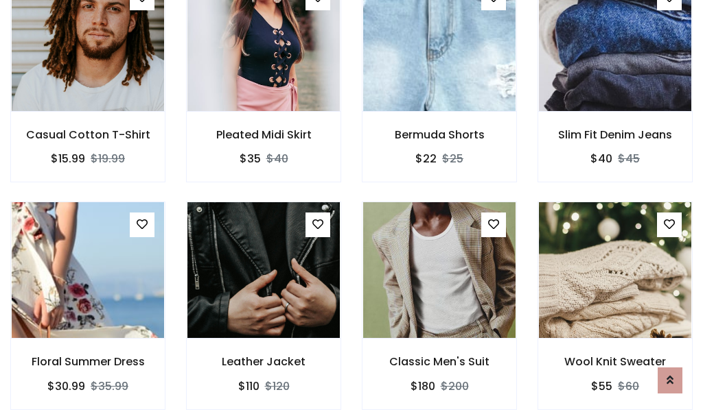 The width and height of the screenshot is (703, 414). What do you see at coordinates (277, 158) in the screenshot?
I see `del: $40` at bounding box center [277, 158].